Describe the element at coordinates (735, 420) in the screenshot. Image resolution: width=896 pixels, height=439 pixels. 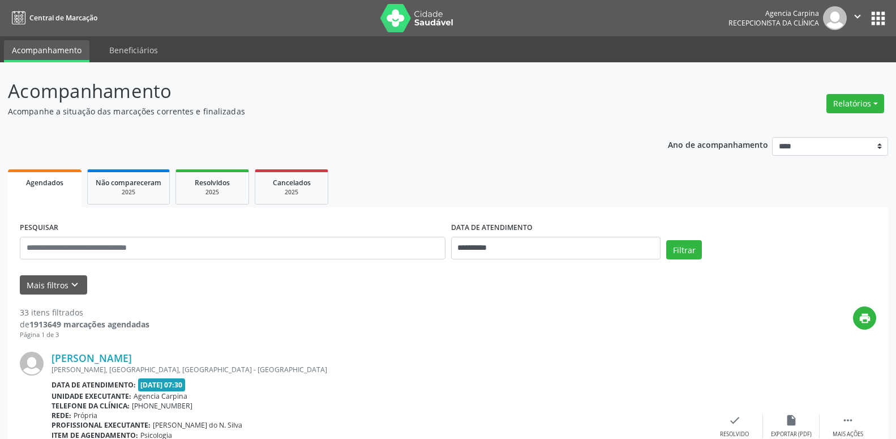
I see `i: check` at that location.